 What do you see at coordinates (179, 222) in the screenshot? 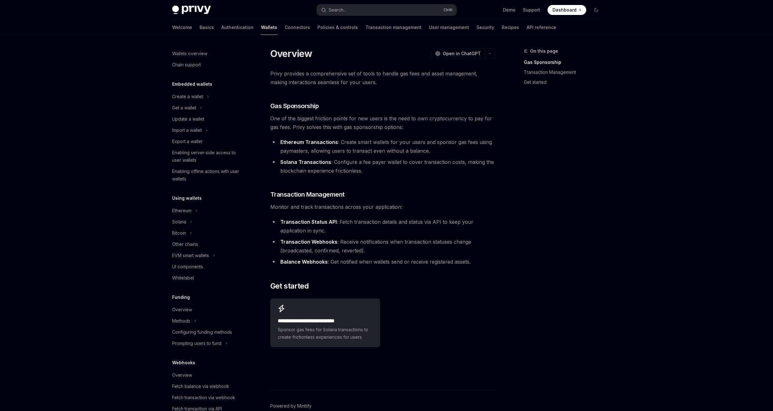
I see `div: Solana` at bounding box center [179, 222].